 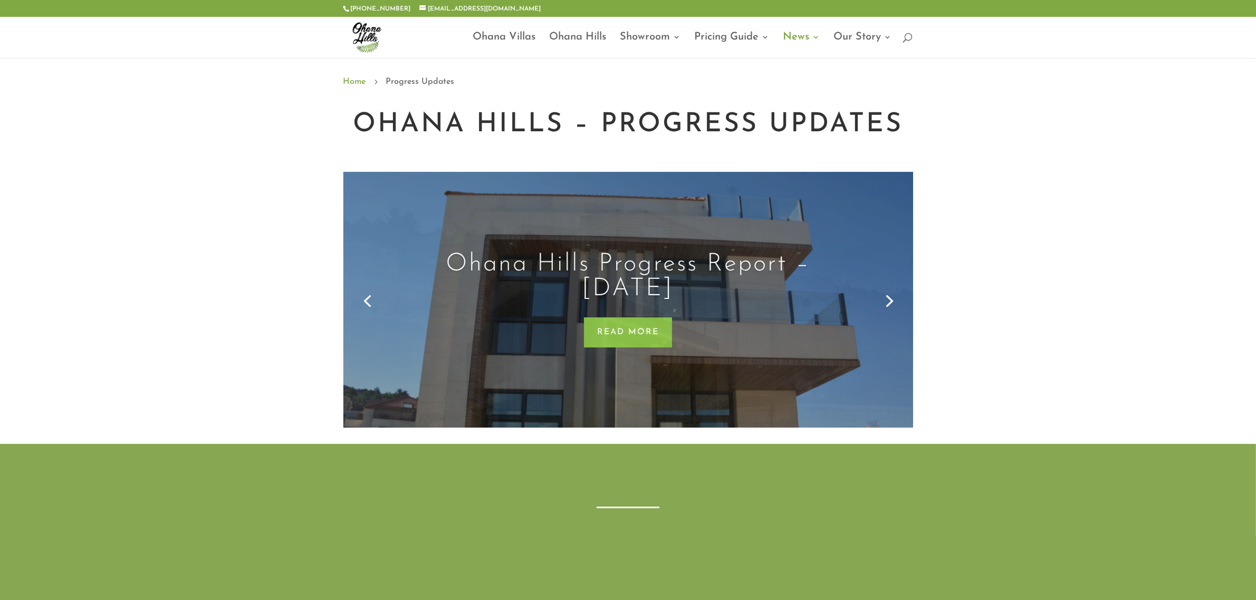 I want to click on a: News, so click(x=802, y=45).